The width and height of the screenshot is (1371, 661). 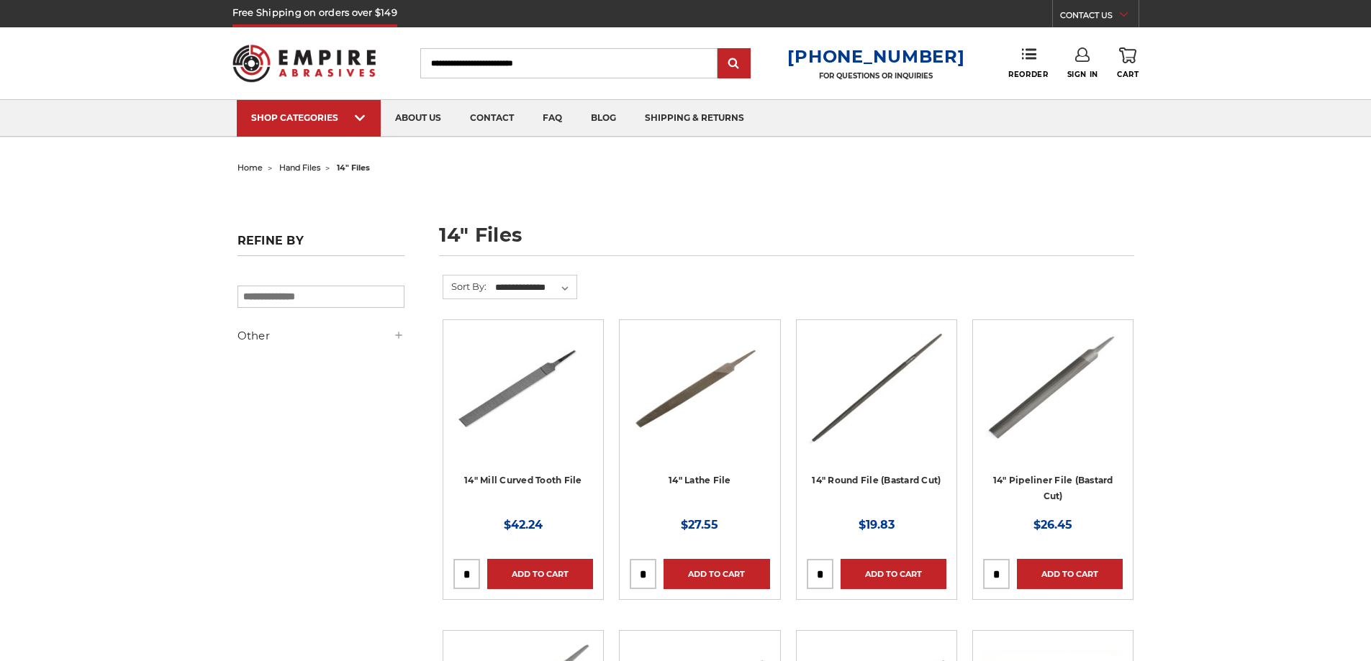 What do you see at coordinates (1028, 74) in the screenshot?
I see `span: Reorder` at bounding box center [1028, 74].